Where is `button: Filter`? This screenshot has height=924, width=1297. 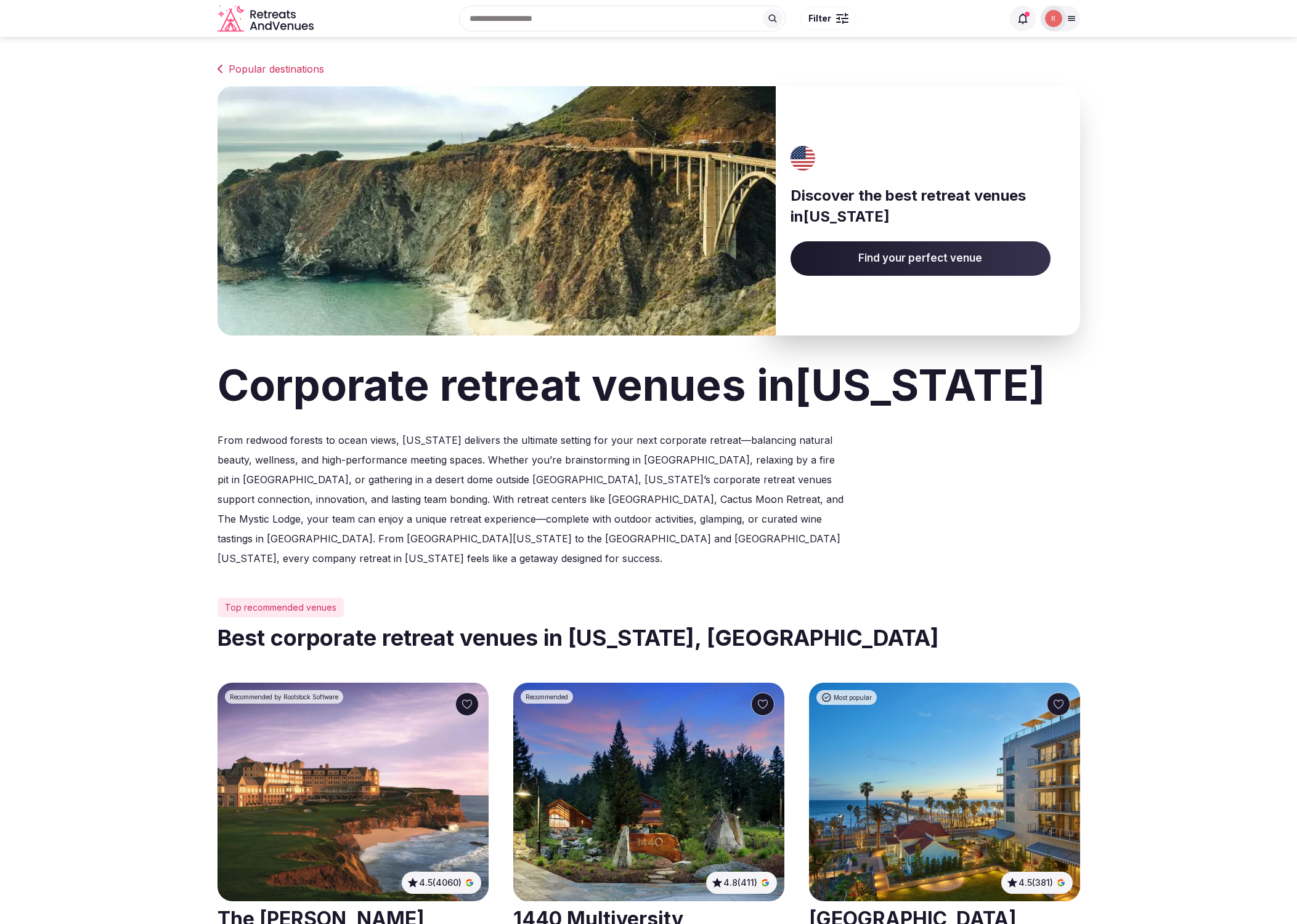
button: Filter is located at coordinates (828, 19).